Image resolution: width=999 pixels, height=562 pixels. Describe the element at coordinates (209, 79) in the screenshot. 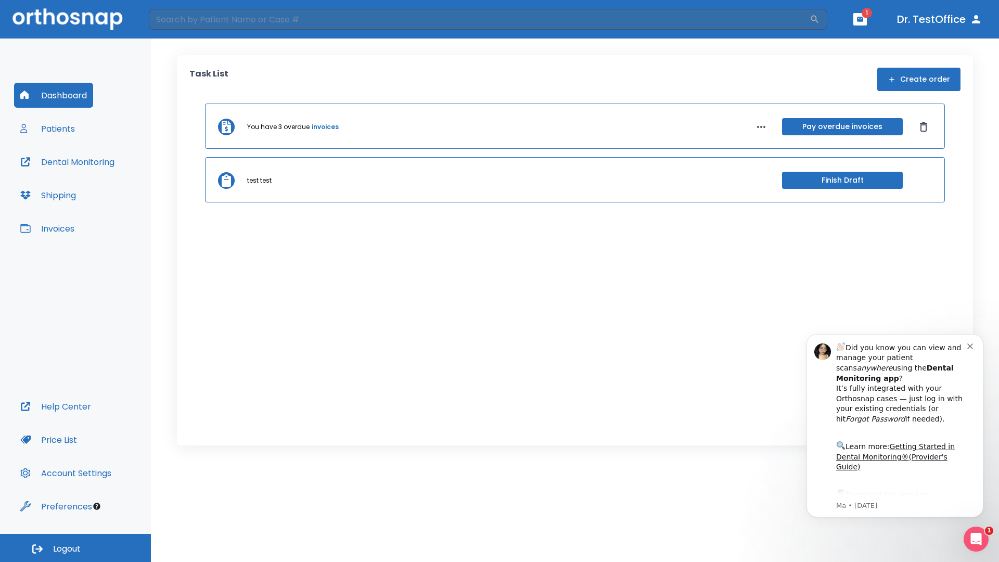

I see `p: Task List` at that location.